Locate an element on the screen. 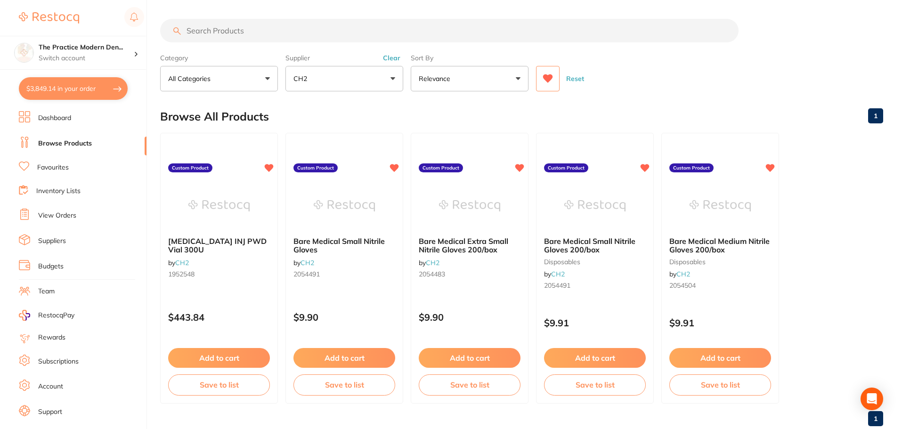 This screenshot has width=902, height=429. span: Bare Medical Medium Nitrile Gloves 200/box is located at coordinates (719, 245).